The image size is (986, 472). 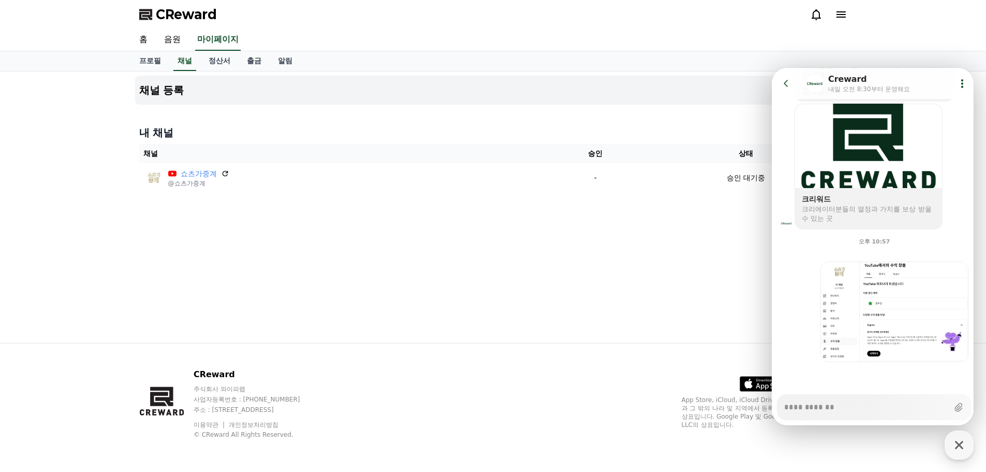 I want to click on th: 승인, so click(x=595, y=153).